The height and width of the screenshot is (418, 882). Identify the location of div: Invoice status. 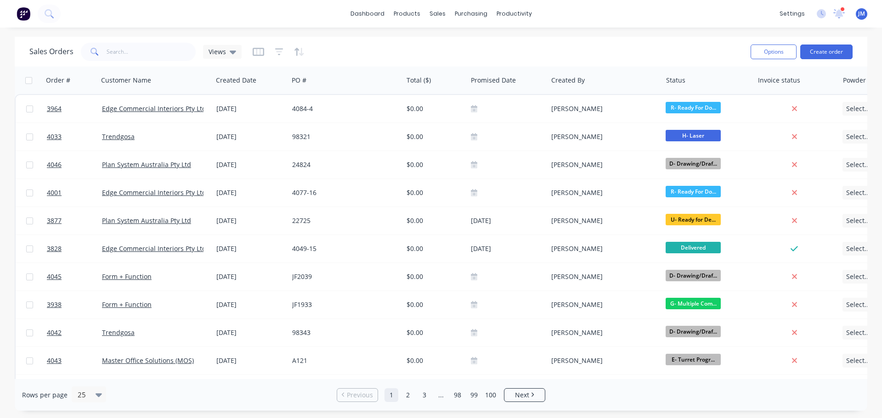
(779, 80).